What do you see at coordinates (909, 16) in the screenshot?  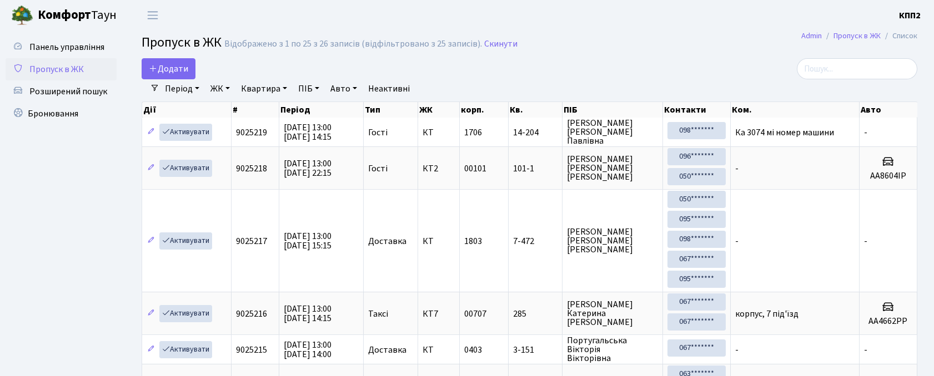 I see `b: КПП2` at bounding box center [909, 16].